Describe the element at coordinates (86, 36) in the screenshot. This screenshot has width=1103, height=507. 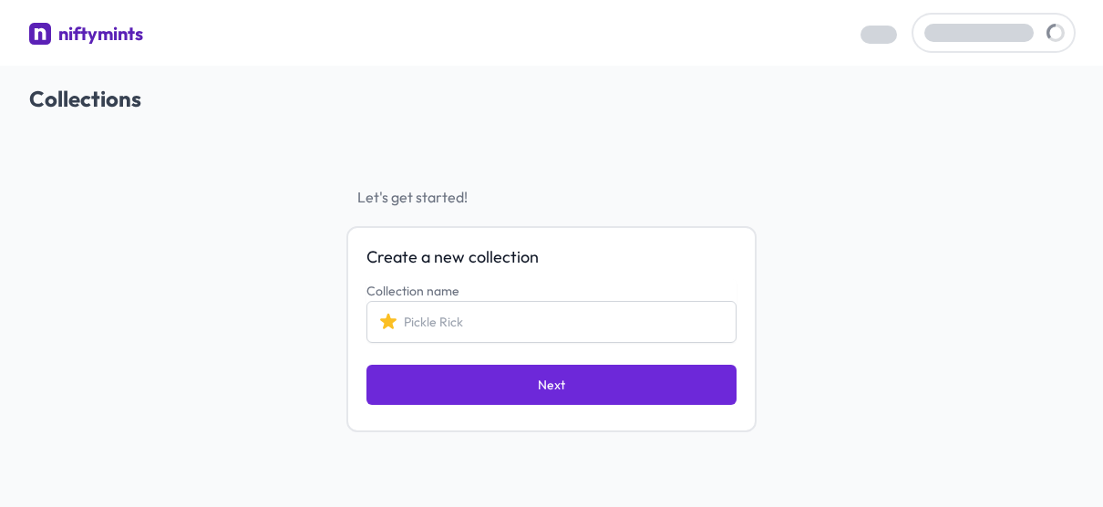
I see `a: niftymints` at that location.